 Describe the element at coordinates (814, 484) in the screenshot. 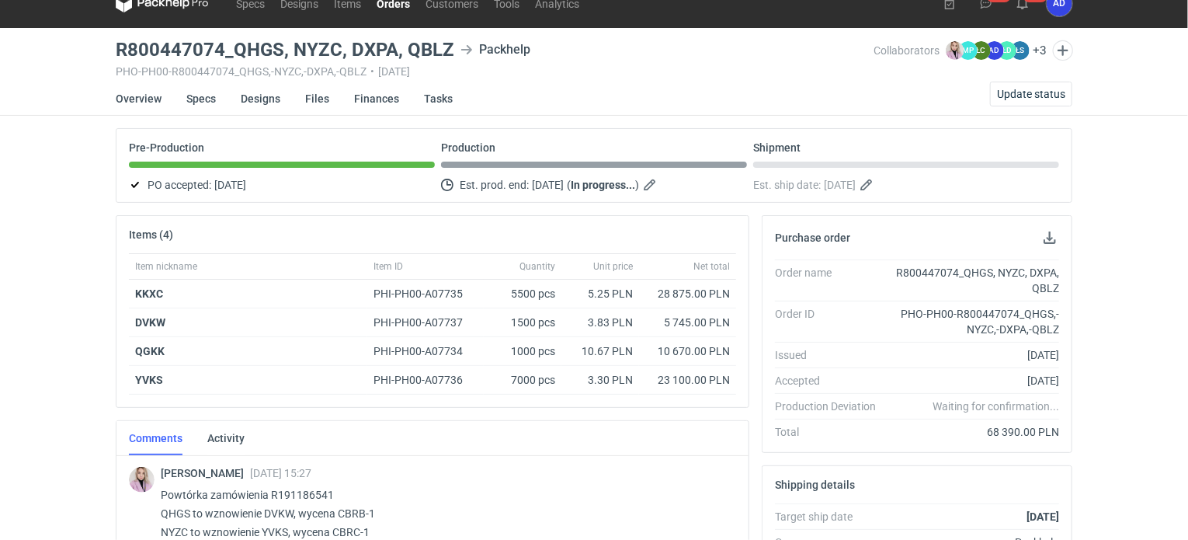

I see `h2: Shipping details` at that location.